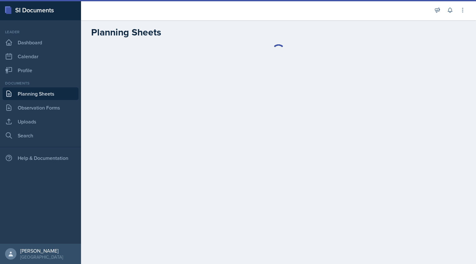 The height and width of the screenshot is (264, 476). What do you see at coordinates (41, 83) in the screenshot?
I see `div: Documents` at bounding box center [41, 83].